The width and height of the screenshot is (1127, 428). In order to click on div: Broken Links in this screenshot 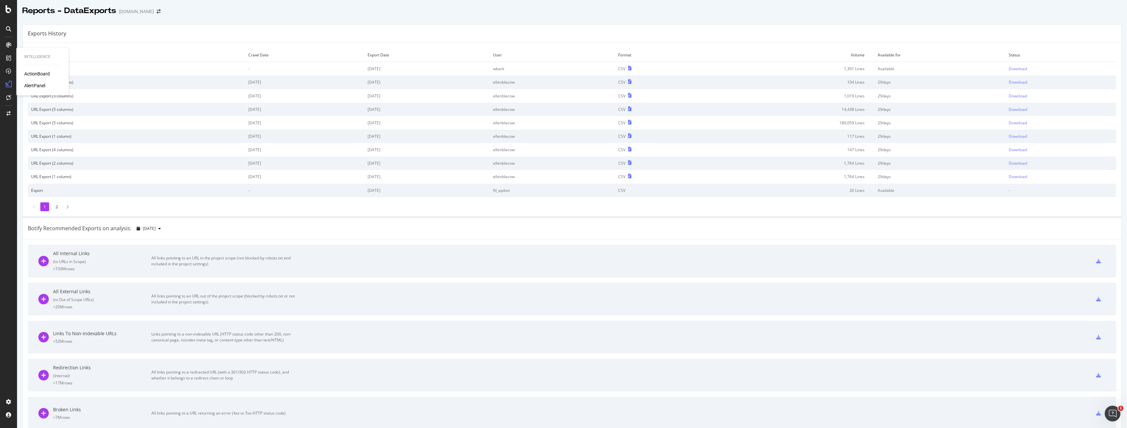, I will do `click(102, 409)`.